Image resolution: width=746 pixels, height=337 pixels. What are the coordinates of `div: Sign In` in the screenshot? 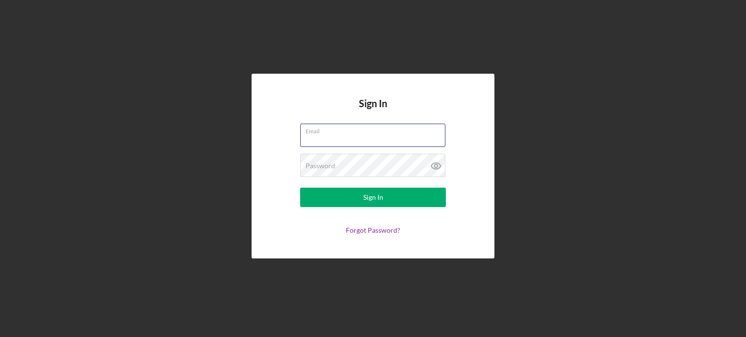 It's located at (373, 198).